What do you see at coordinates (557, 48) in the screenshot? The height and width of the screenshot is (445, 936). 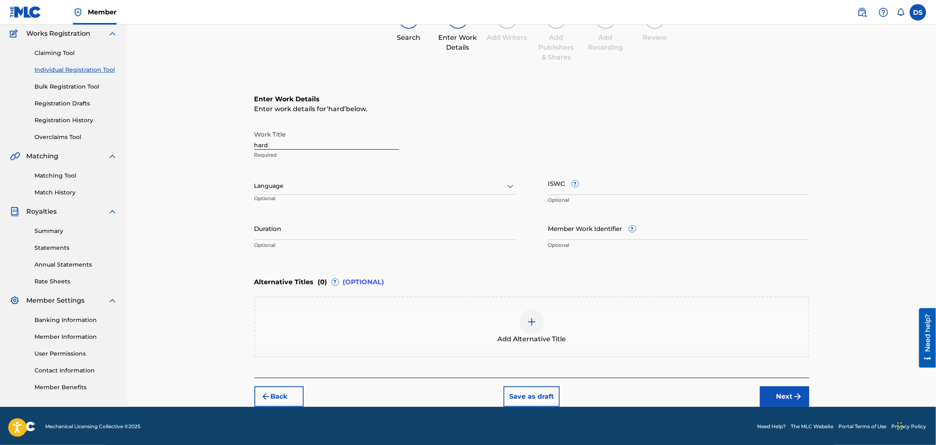 I see `div: Add Publishers & Shares` at bounding box center [557, 48].